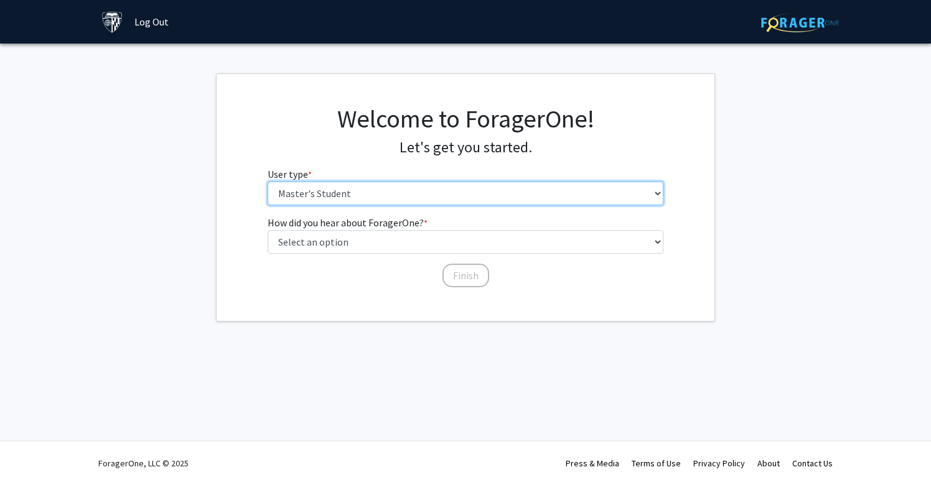  Describe the element at coordinates (592, 463) in the screenshot. I see `a: Press & Media` at that location.